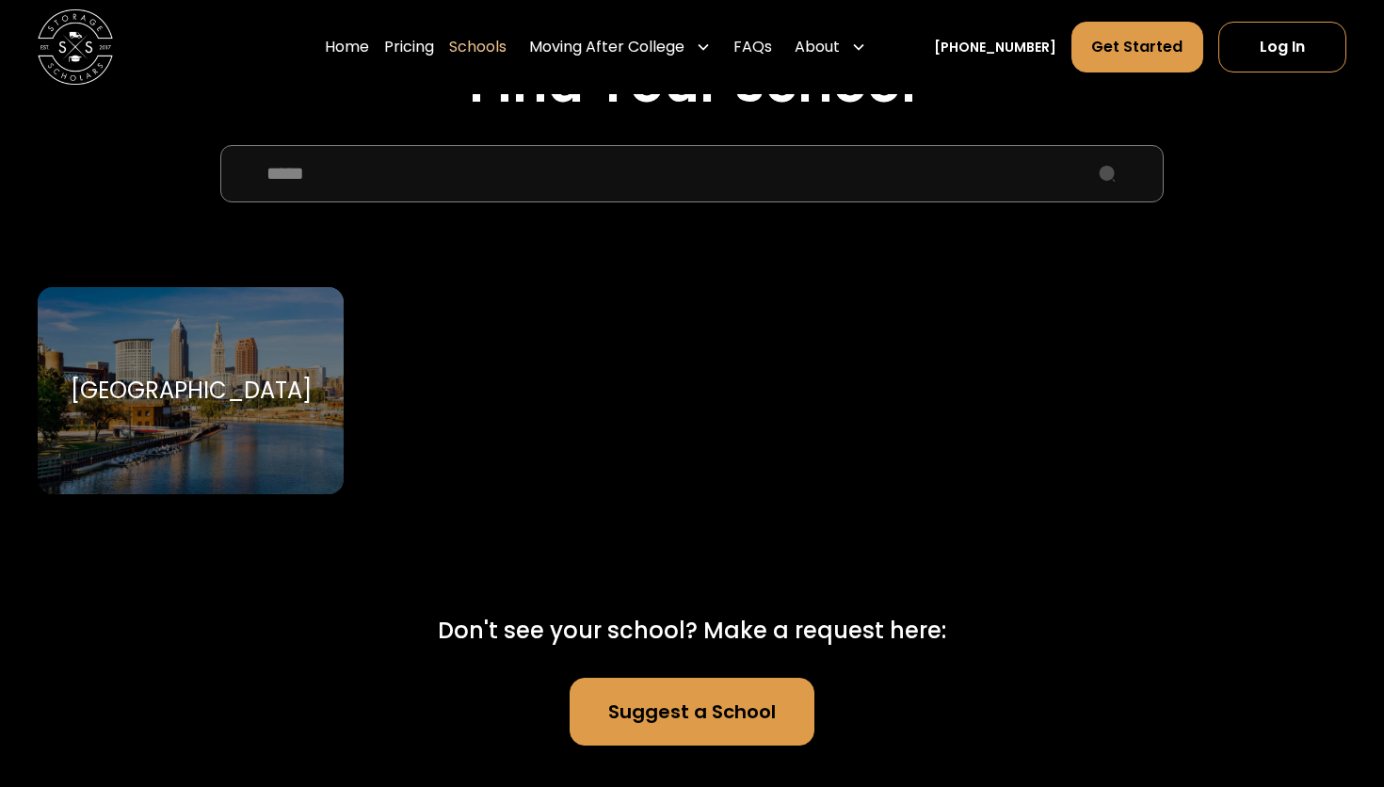  What do you see at coordinates (692, 342) in the screenshot?
I see `form: School Select Form` at bounding box center [692, 342].